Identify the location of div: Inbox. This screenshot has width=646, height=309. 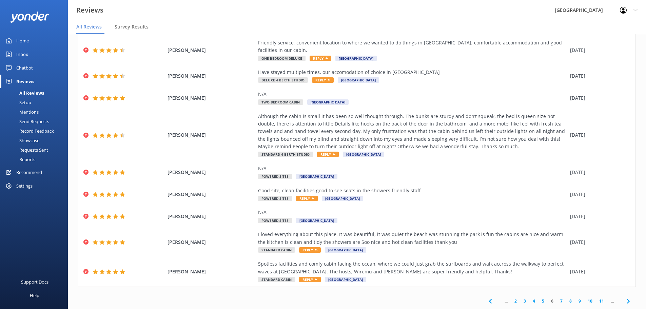
(22, 54).